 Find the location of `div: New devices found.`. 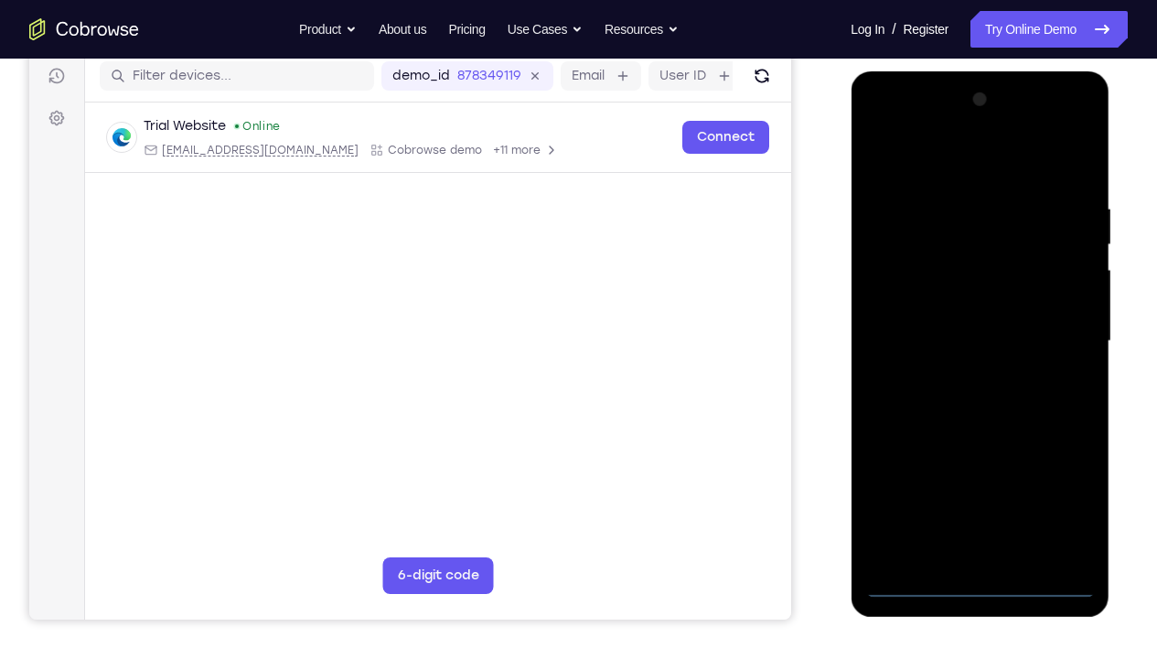

div: New devices found. is located at coordinates (208, 120).